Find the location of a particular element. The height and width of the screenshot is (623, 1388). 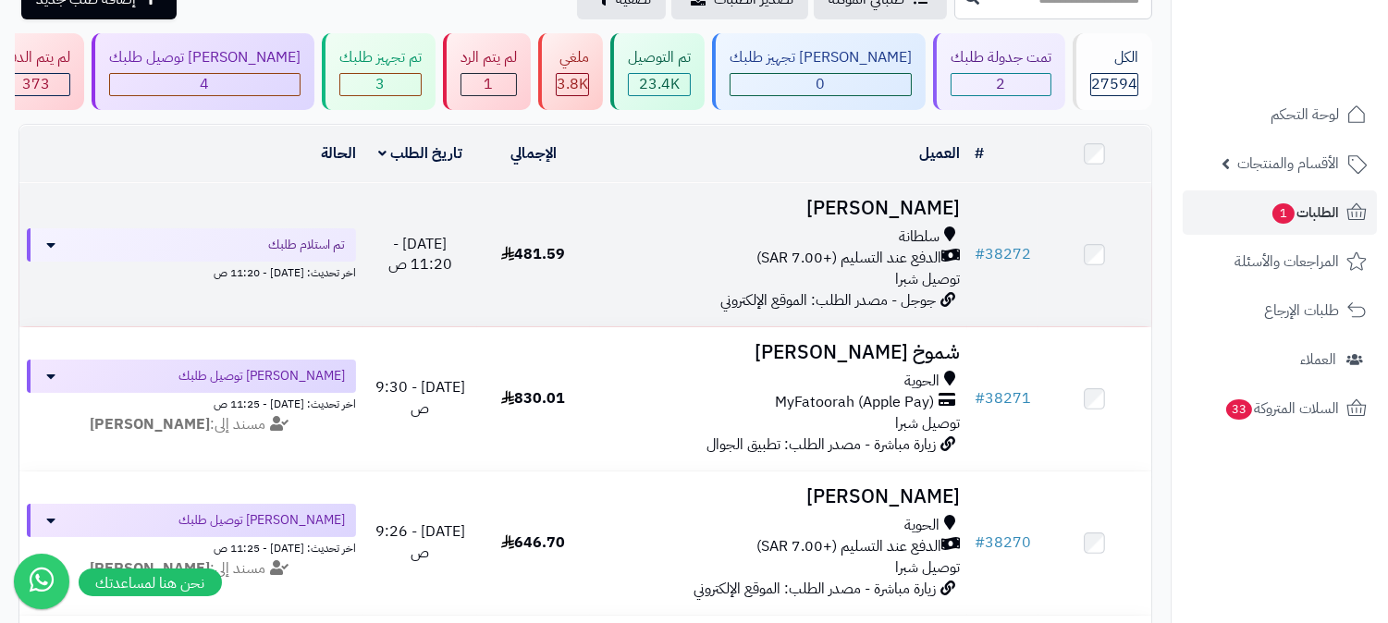

a: الطلبات1 is located at coordinates (1280, 213).